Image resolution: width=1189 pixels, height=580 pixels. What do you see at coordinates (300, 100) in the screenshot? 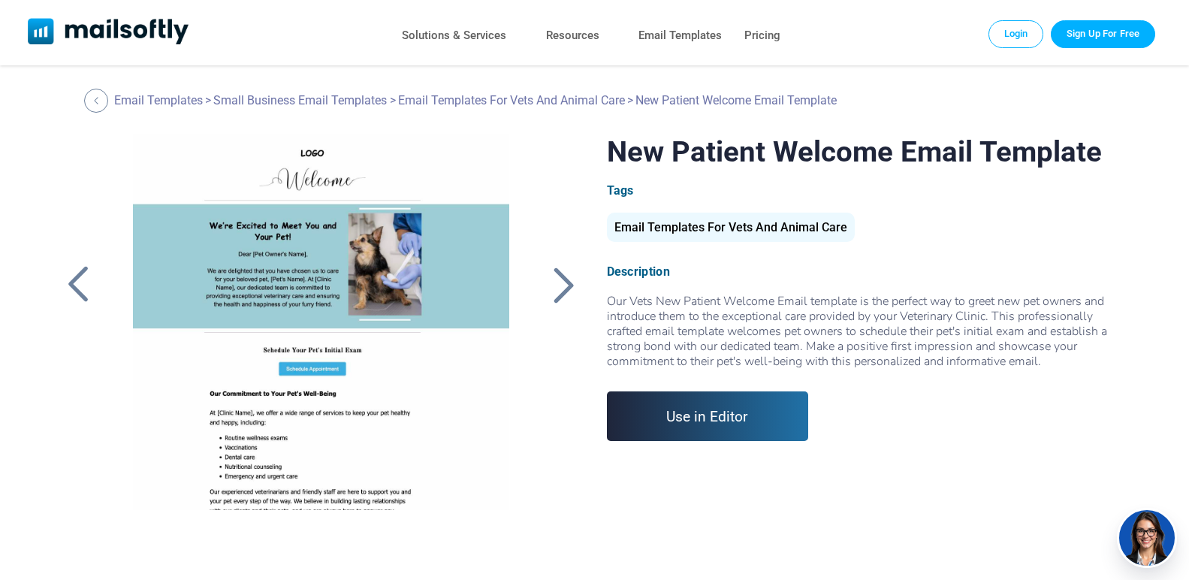
I see `a: Small Business Email Templates` at bounding box center [300, 100].